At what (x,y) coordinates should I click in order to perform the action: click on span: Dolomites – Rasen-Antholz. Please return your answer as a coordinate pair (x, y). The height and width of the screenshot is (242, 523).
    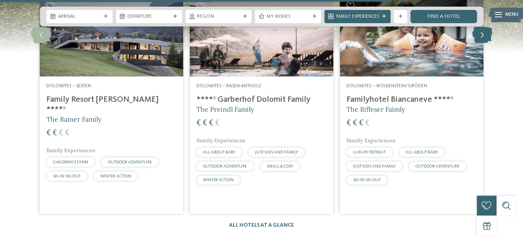
    Looking at the image, I should click on (229, 86).